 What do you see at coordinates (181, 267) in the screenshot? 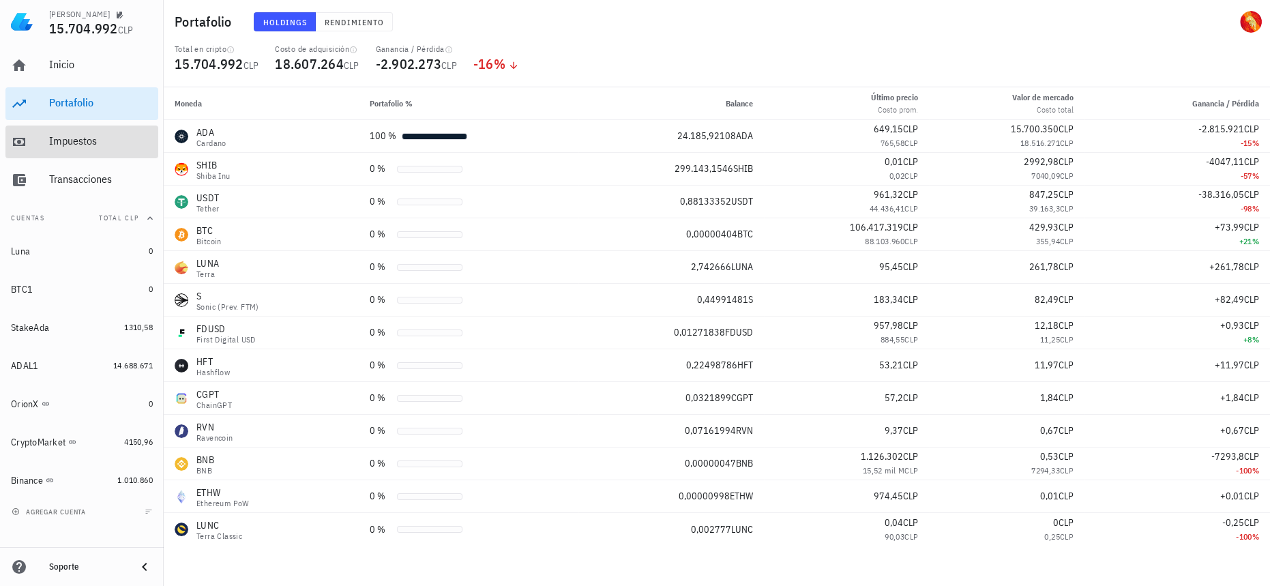
I see `div: LUNA-icon` at bounding box center [181, 267].